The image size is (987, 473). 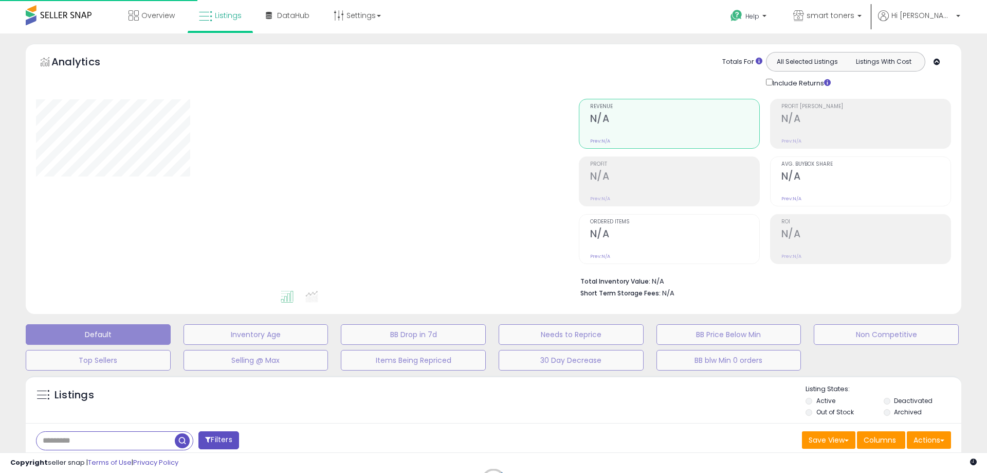 I want to click on button: Top Sellers, so click(x=98, y=360).